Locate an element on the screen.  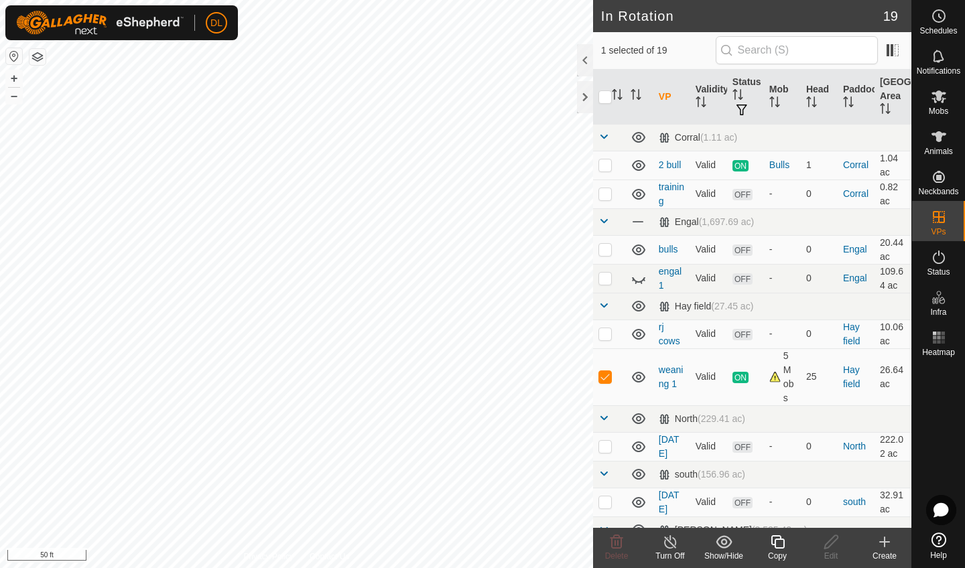
a: engal 1 is located at coordinates (670, 278).